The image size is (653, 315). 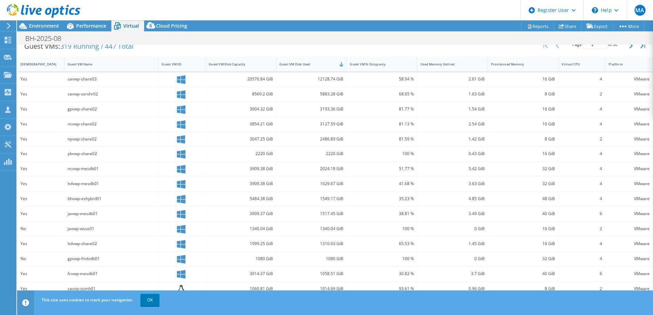 What do you see at coordinates (452, 274) in the screenshot?
I see `div: 3.7 GiB` at bounding box center [452, 274].